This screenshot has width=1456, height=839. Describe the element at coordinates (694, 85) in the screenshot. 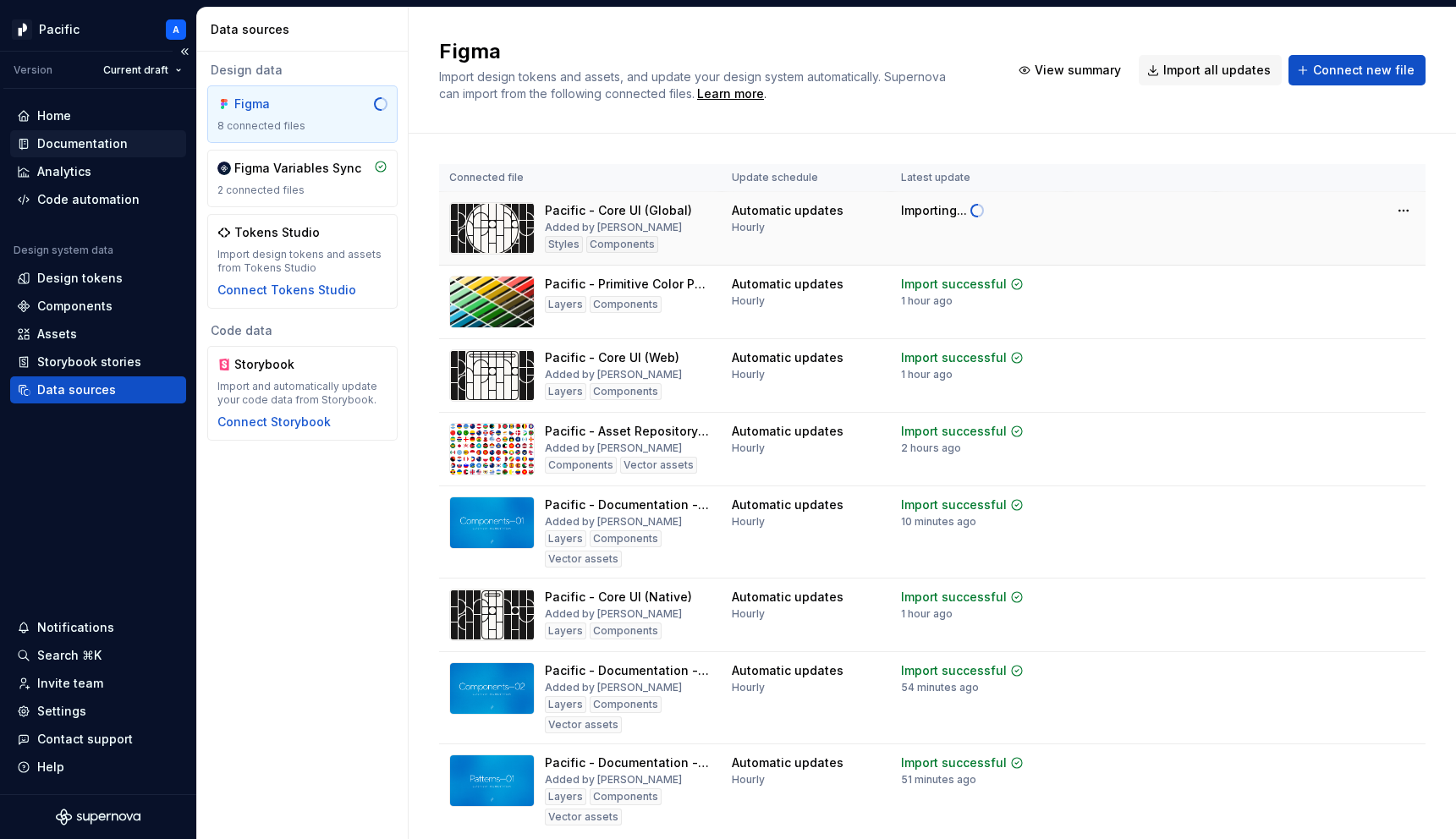

I see `span: Import design tokens and assets, and update your design system automatically. Supernova can impor...` at that location.